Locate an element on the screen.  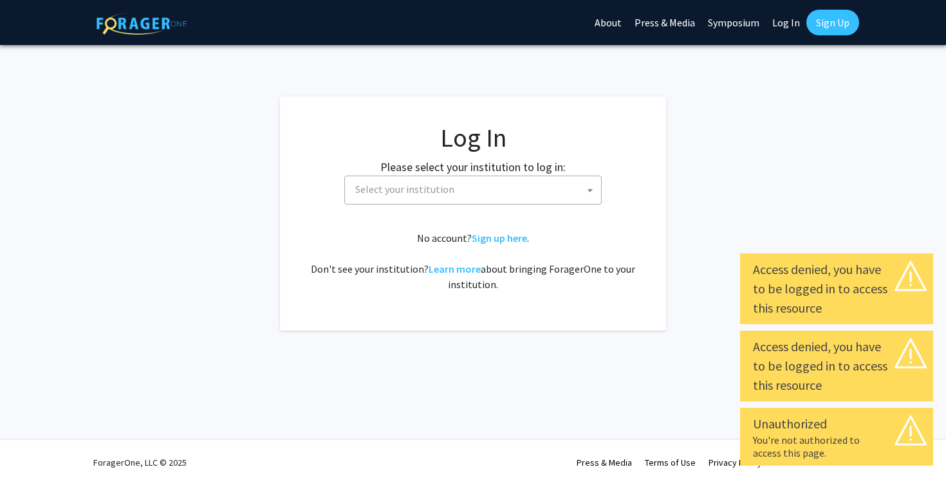
a: Learn more about bringing ForagerOne to your institution is located at coordinates (454, 269).